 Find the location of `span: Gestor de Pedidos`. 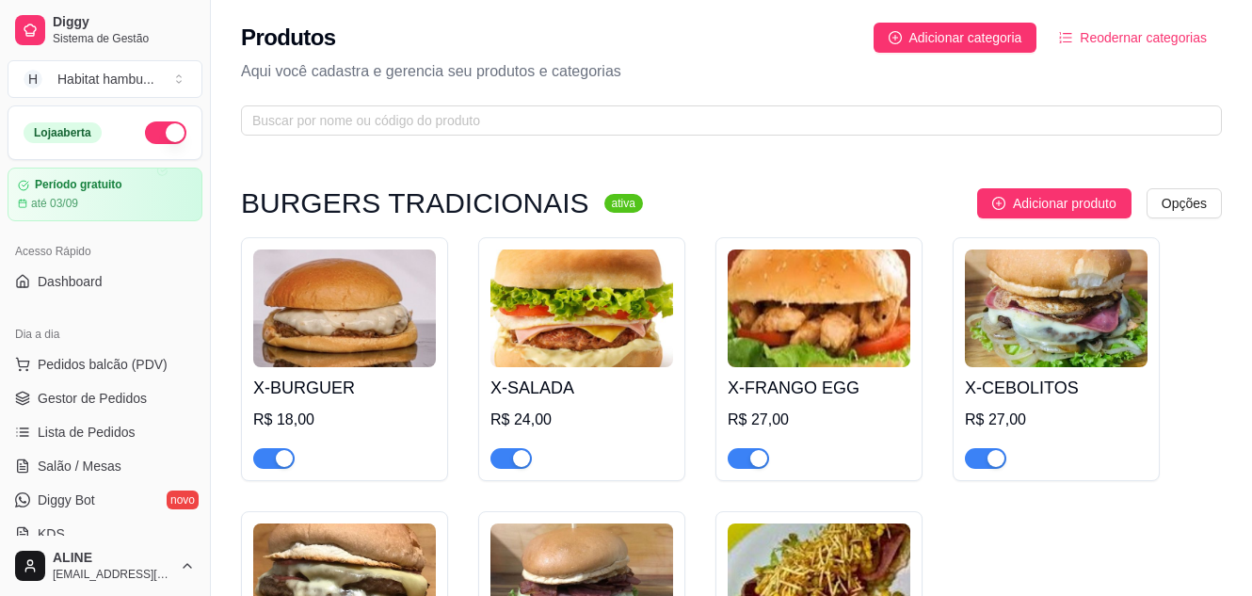

span: Gestor de Pedidos is located at coordinates (92, 398).